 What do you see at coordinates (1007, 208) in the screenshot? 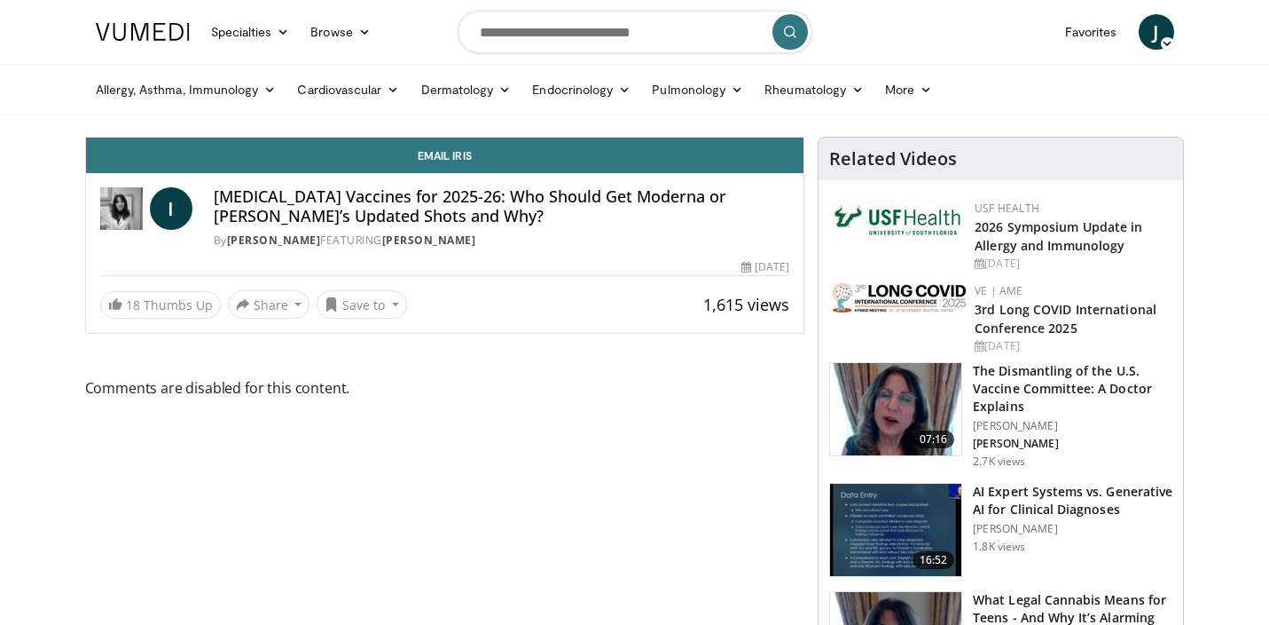
I see `a: USF Health` at bounding box center [1007, 208].